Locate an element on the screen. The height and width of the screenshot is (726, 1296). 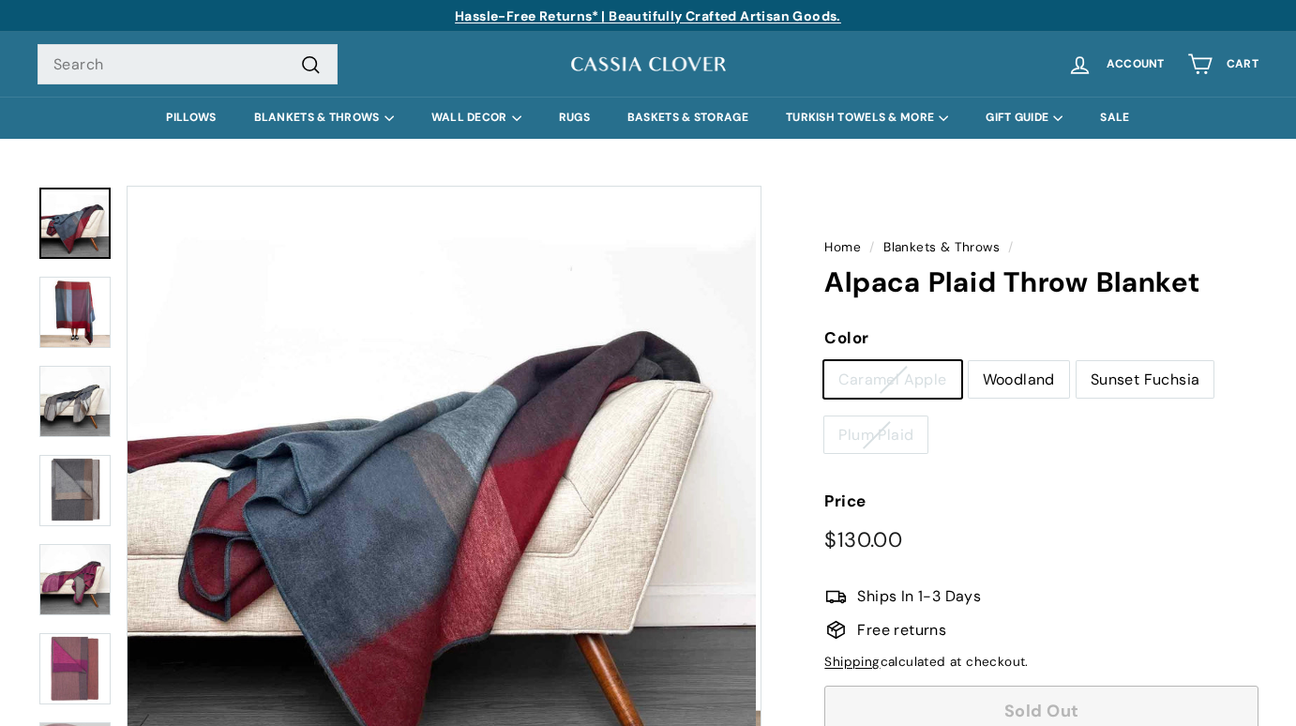
span: Free returns is located at coordinates (901, 630).